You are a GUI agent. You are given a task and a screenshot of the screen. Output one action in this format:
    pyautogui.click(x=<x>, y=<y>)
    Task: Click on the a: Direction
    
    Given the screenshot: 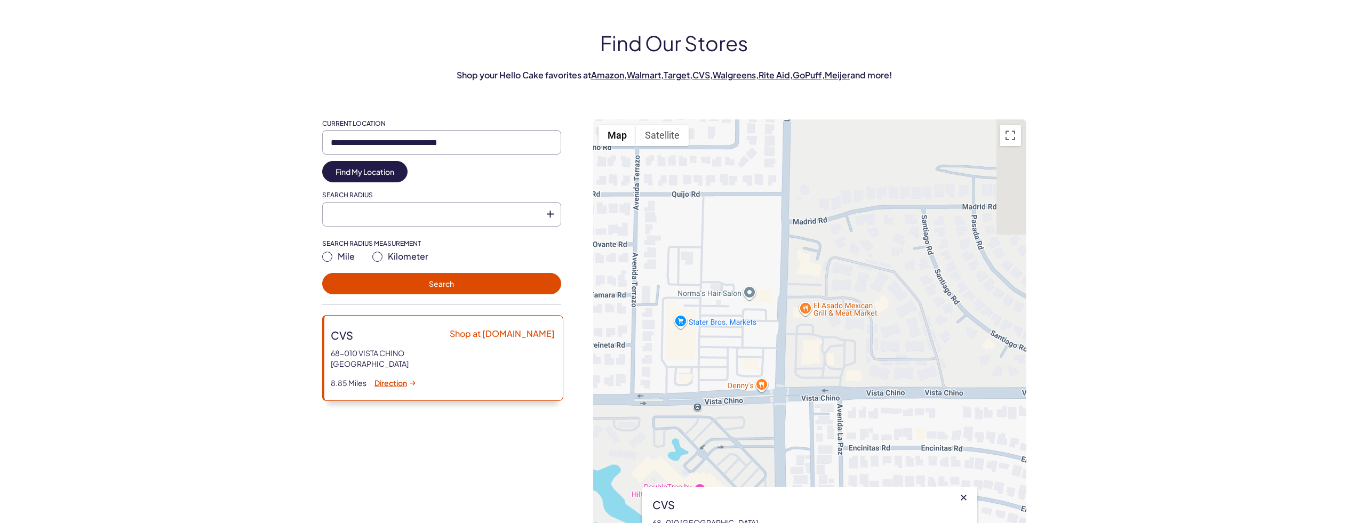 What is the action you would take?
    pyautogui.click(x=395, y=383)
    